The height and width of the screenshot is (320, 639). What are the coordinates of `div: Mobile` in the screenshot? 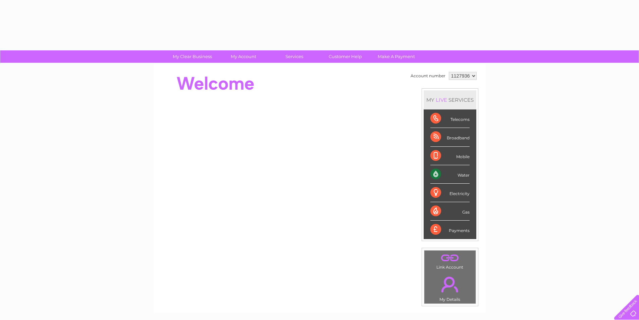 It's located at (450, 156).